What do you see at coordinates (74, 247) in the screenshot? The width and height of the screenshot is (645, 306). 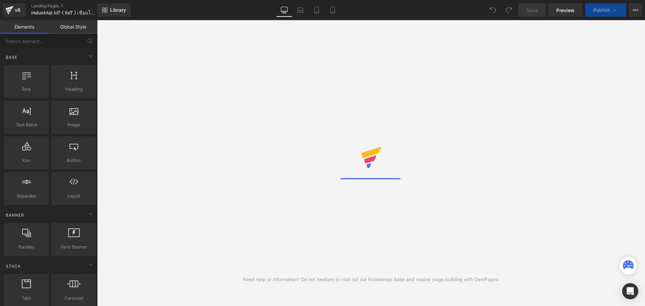 I see `span: Hero Banner` at bounding box center [74, 247].